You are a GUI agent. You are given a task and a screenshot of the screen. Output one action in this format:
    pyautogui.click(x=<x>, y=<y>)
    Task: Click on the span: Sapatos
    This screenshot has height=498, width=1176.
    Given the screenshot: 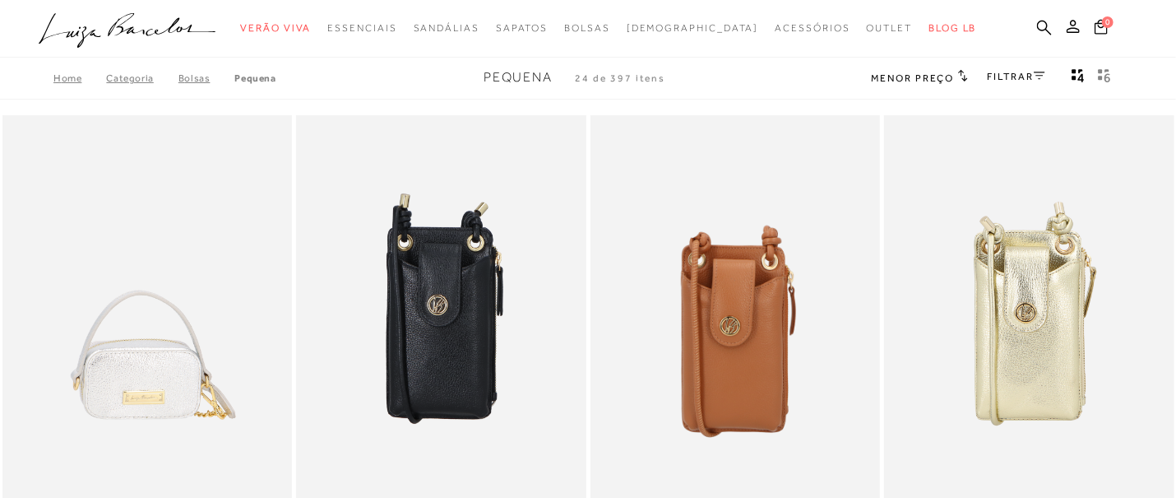 What is the action you would take?
    pyautogui.click(x=521, y=28)
    